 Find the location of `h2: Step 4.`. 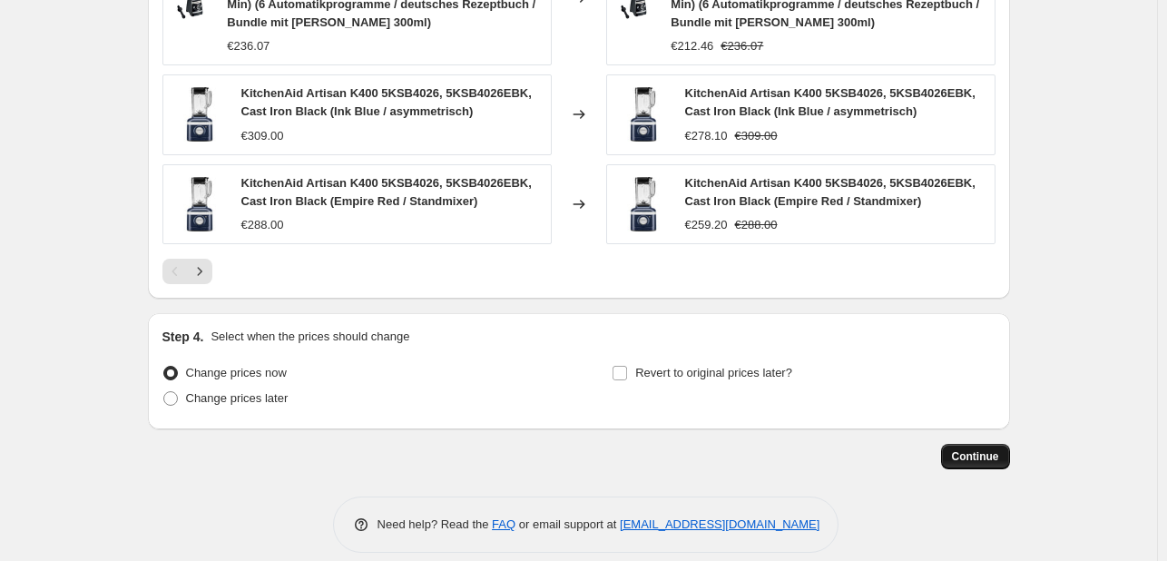

h2: Step 4. is located at coordinates (183, 337).